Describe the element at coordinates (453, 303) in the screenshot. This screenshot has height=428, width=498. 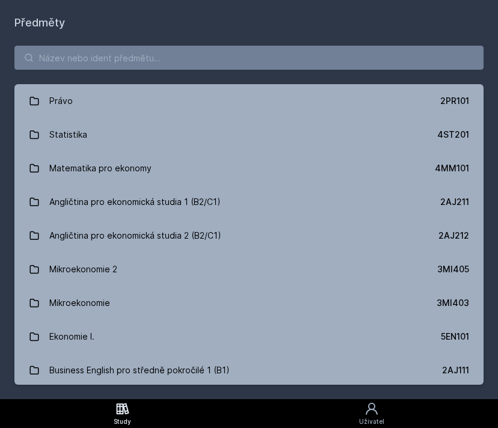
I see `div: 3MI403` at that location.